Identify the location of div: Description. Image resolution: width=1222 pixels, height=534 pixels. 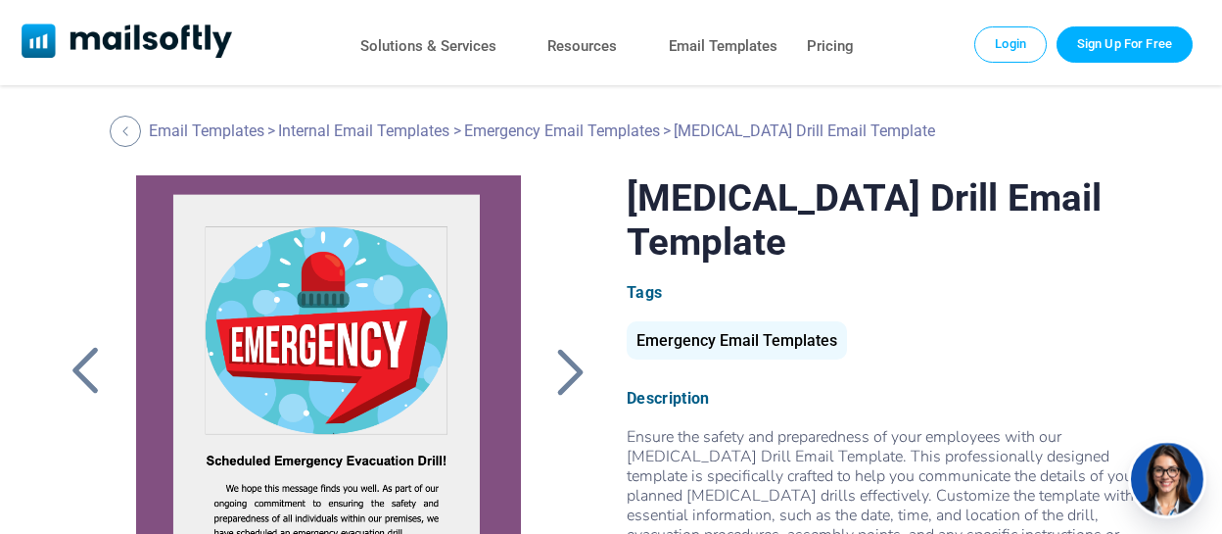
(894, 398).